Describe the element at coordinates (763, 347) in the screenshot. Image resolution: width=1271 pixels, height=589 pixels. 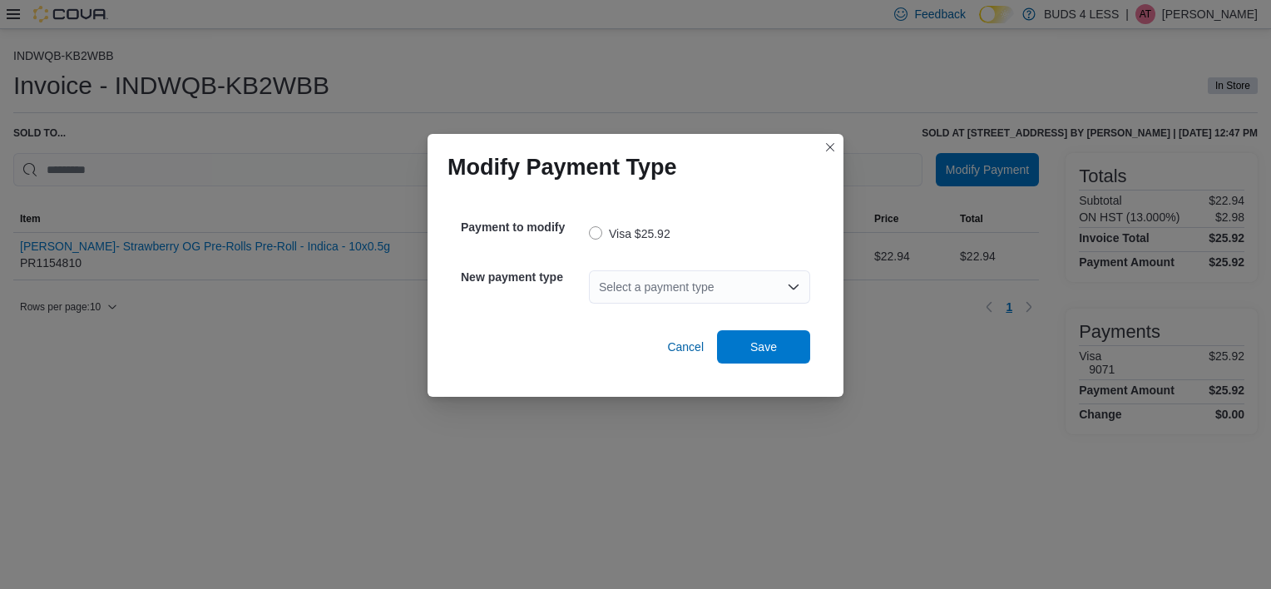
I see `span: Save` at that location.